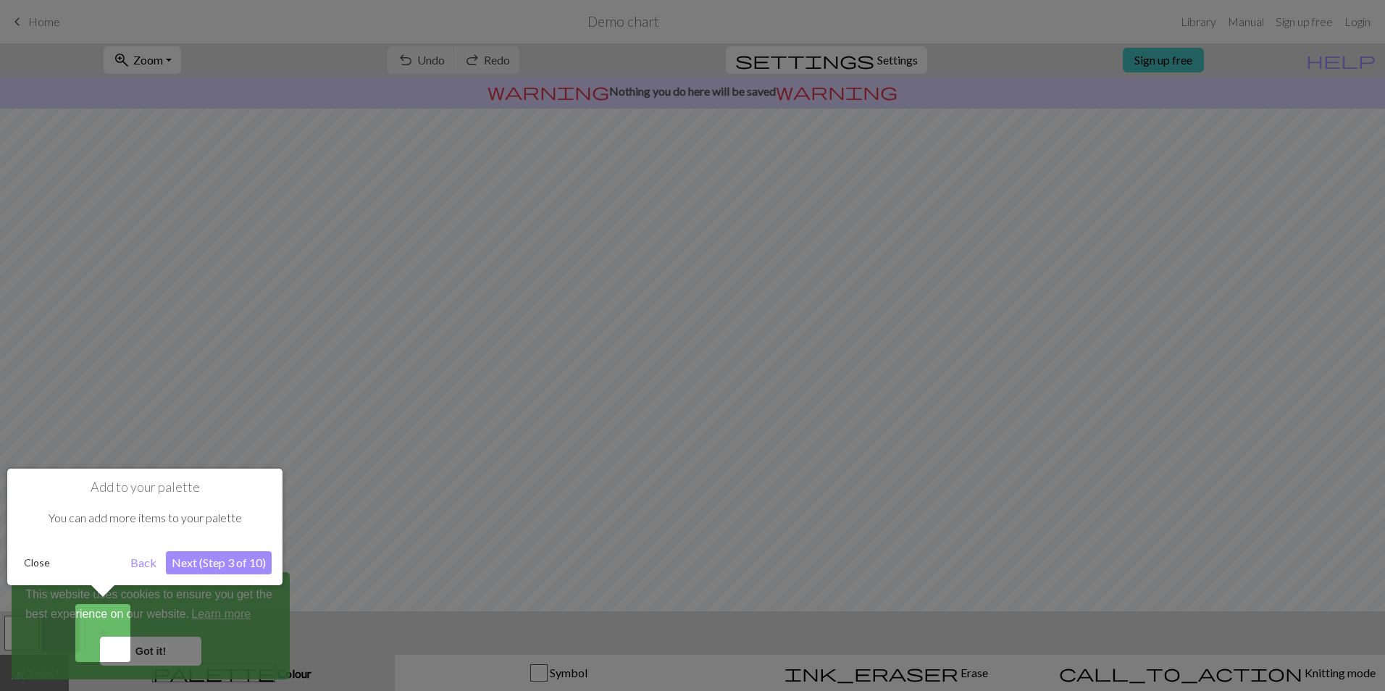 The image size is (1385, 691). I want to click on button: Back, so click(143, 563).